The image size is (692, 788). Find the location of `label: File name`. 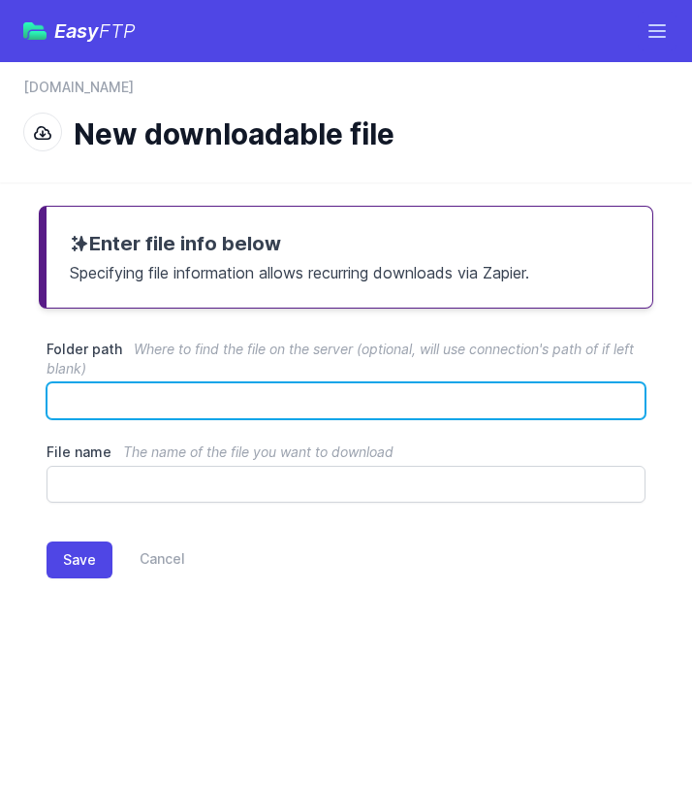

label: File name is located at coordinates (346, 452).